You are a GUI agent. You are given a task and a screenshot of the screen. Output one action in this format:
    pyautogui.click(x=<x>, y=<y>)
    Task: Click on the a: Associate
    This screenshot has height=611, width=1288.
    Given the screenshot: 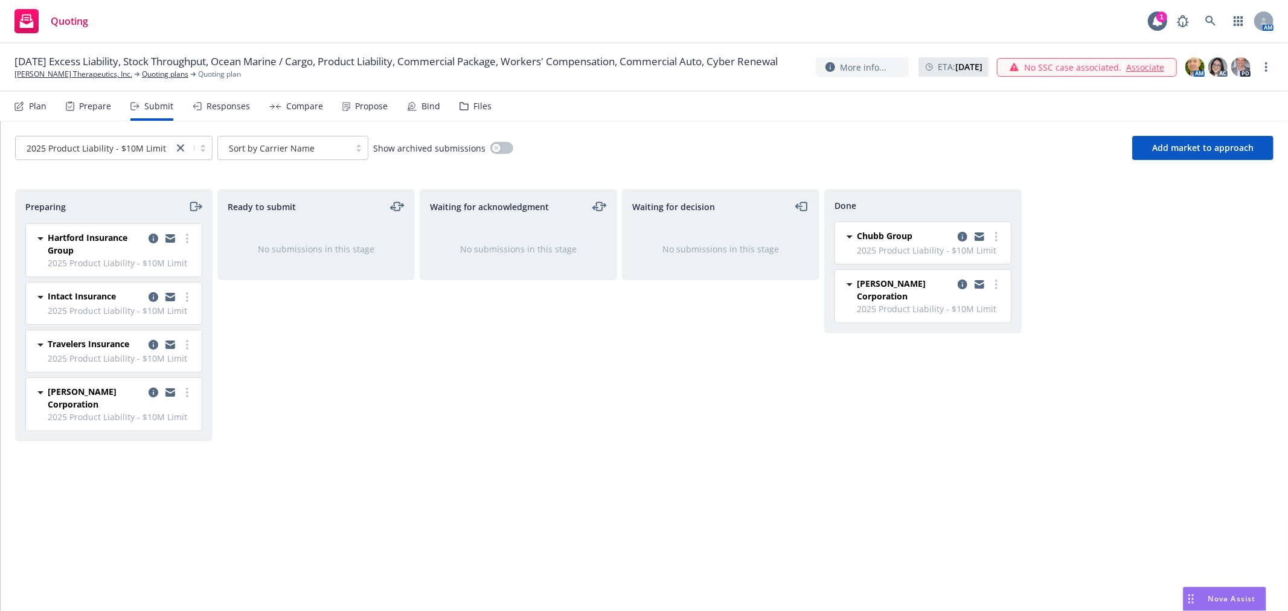 What is the action you would take?
    pyautogui.click(x=1145, y=67)
    